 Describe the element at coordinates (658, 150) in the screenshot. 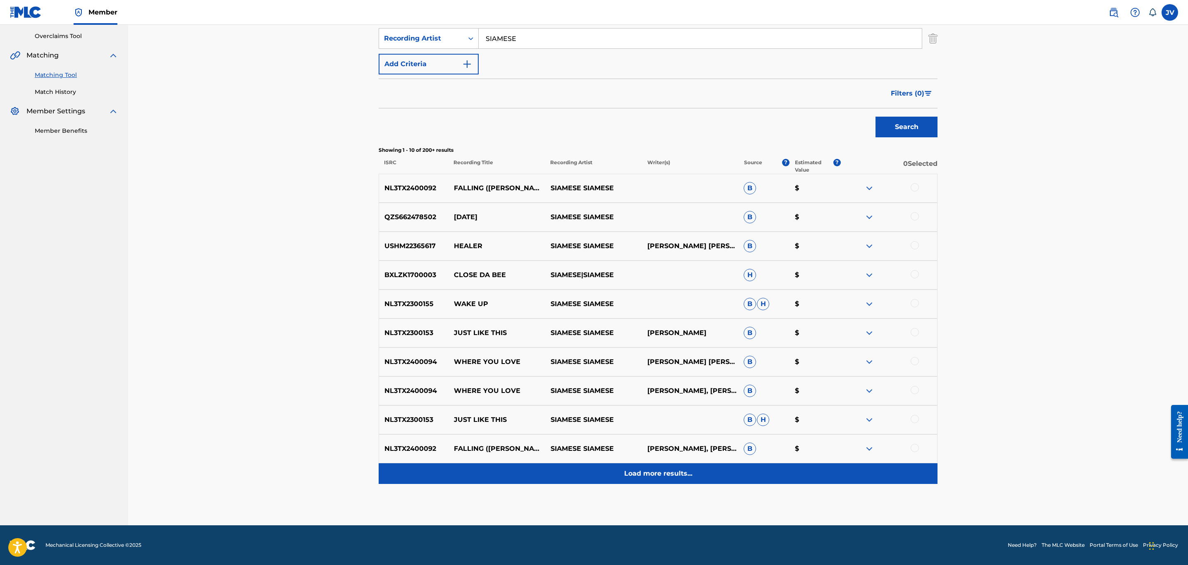

I see `p: Showing 1 - 10 of 200+ results` at that location.